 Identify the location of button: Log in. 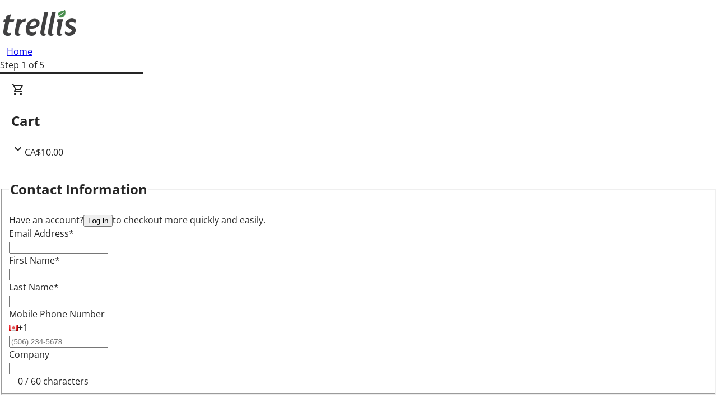
(98, 221).